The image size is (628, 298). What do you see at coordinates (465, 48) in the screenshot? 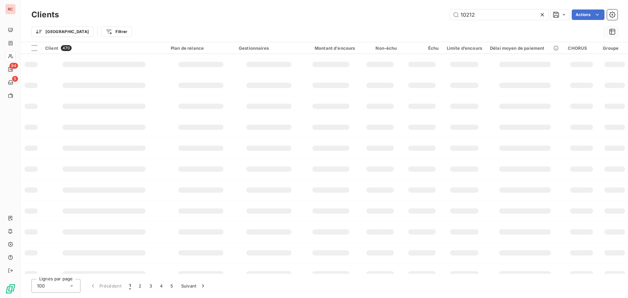
I see `div: Limite d’encours` at bounding box center [465, 48].